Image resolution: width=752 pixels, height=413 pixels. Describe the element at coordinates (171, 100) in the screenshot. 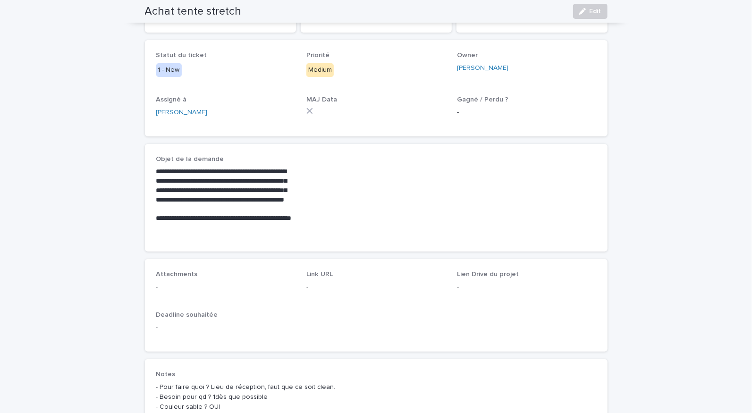

I see `span: Assigné à` at that location.